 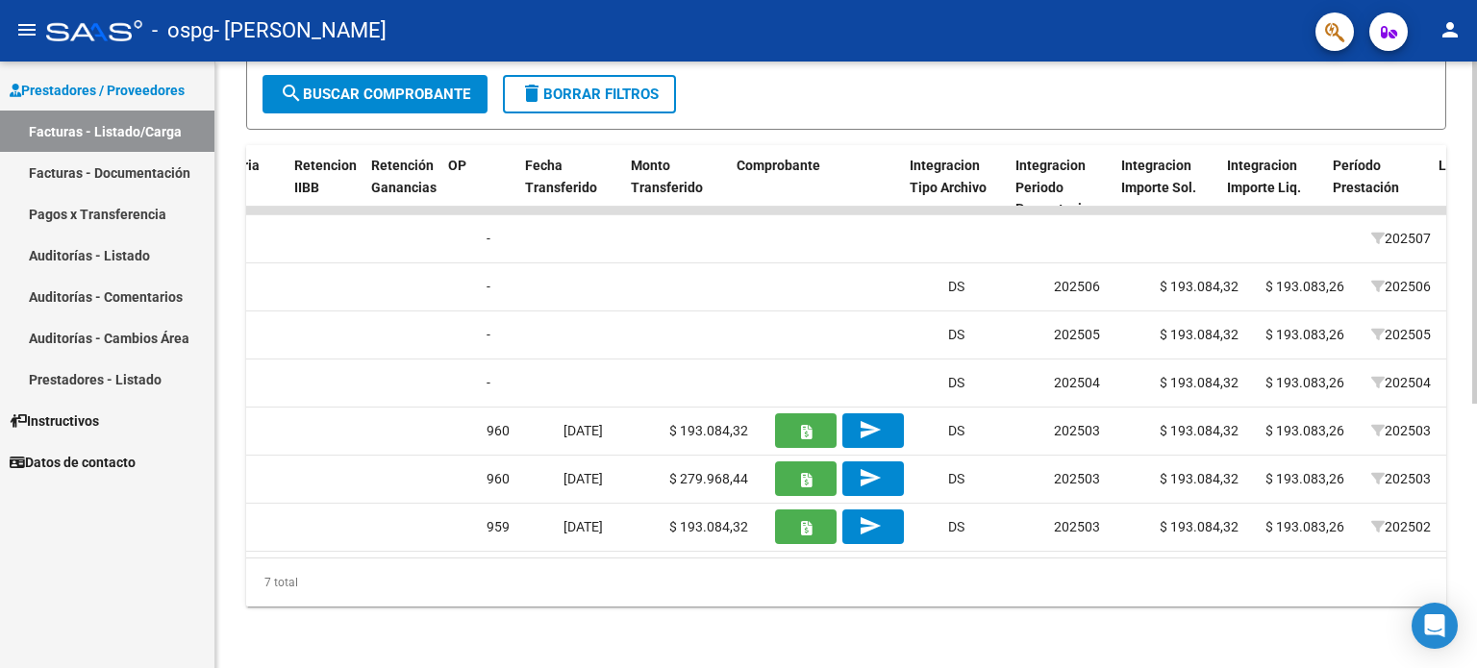 I want to click on datatable-header-cell: OP, so click(x=479, y=188).